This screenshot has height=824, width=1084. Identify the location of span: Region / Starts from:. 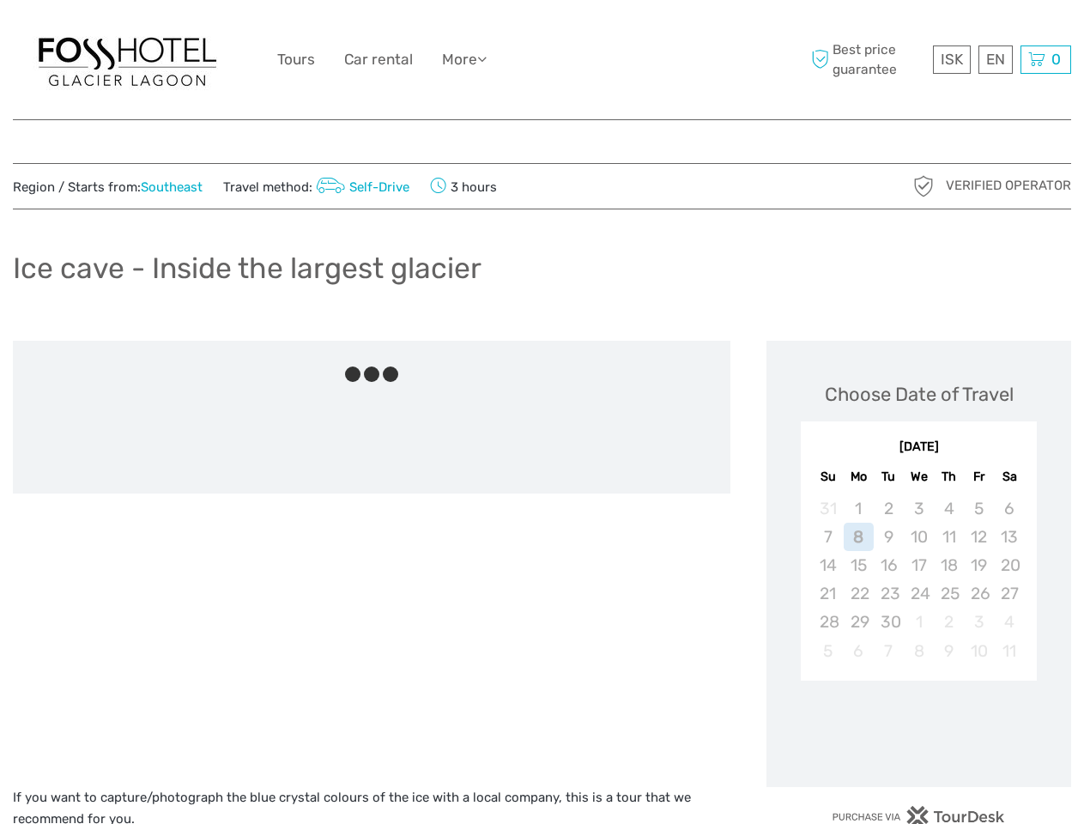
(107, 187).